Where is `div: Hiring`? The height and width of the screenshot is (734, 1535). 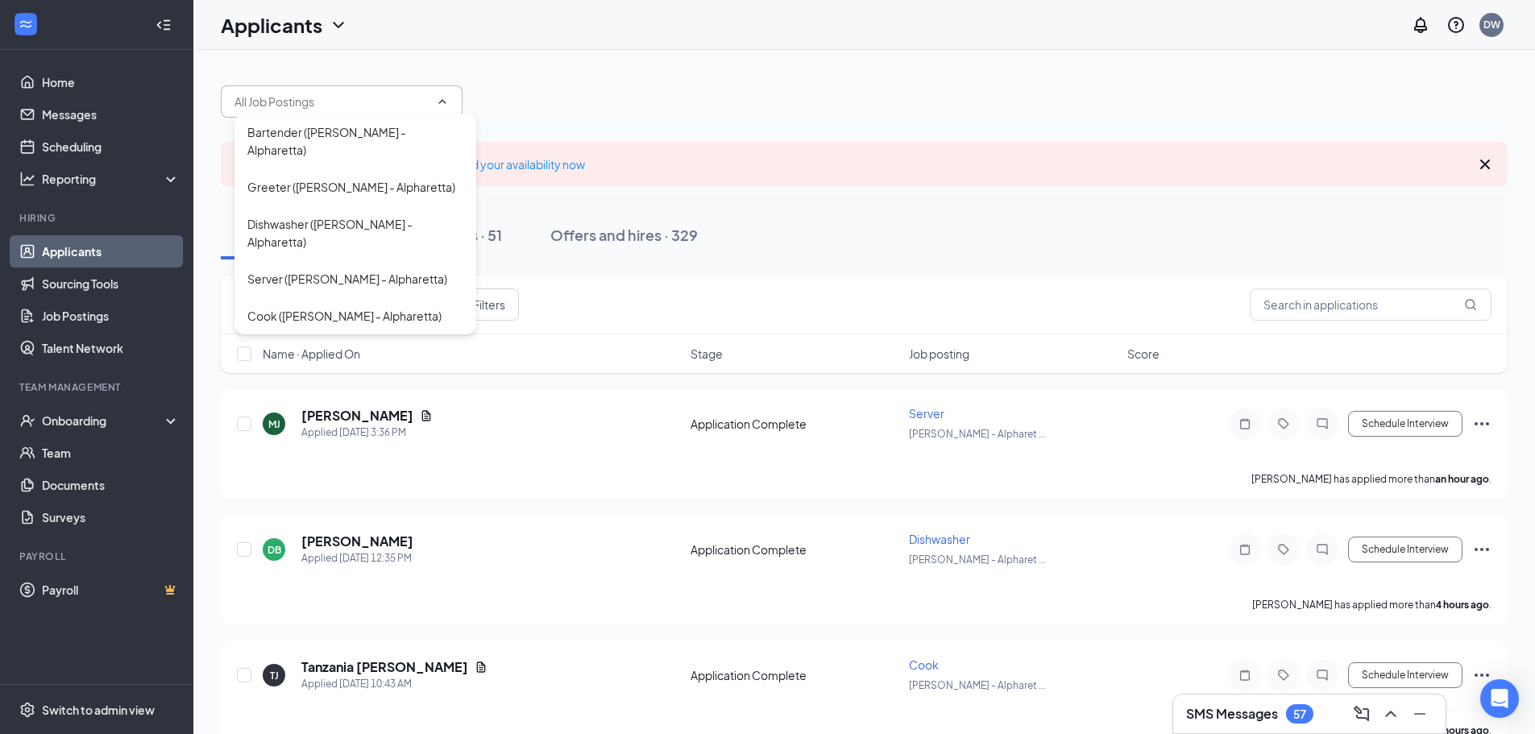
div: Hiring is located at coordinates (98, 218).